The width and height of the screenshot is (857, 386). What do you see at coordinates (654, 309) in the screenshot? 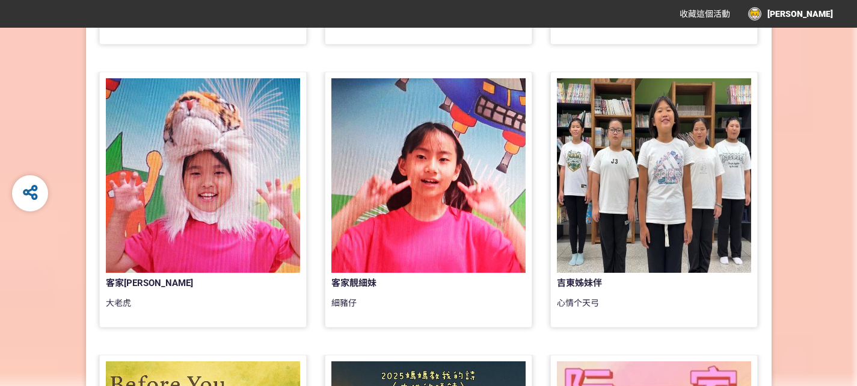
I see `div: 心情个天弓` at bounding box center [654, 309].